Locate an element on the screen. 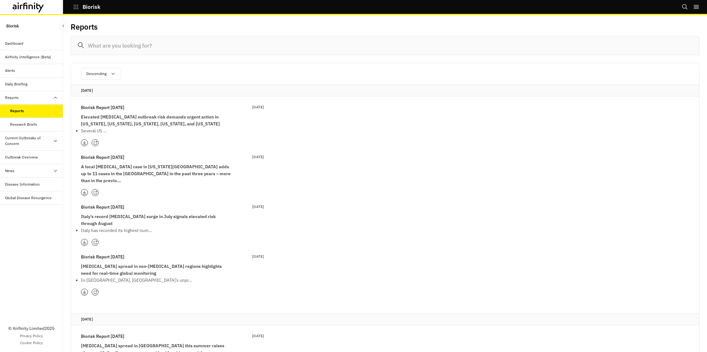 Image resolution: width=707 pixels, height=352 pixels. div: Disease Information is located at coordinates (22, 184).